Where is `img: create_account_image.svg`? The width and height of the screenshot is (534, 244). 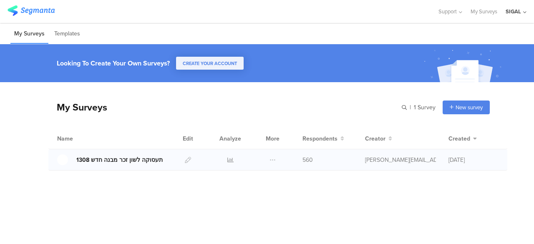 img: create_account_image.svg is located at coordinates (464, 66).